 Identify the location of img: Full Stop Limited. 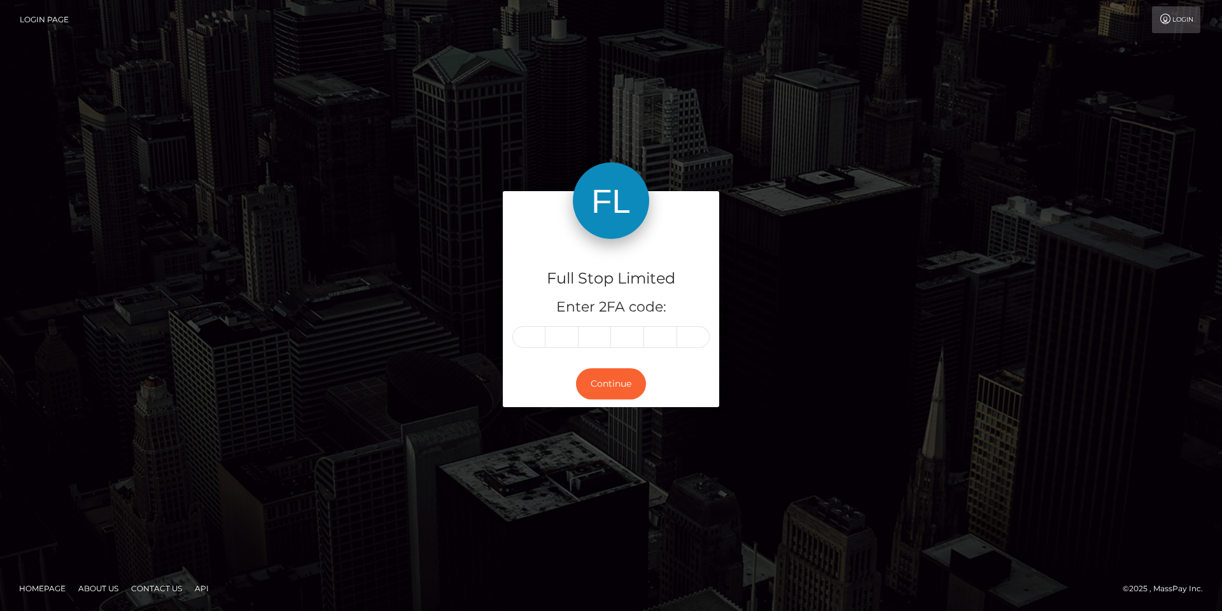
(611, 201).